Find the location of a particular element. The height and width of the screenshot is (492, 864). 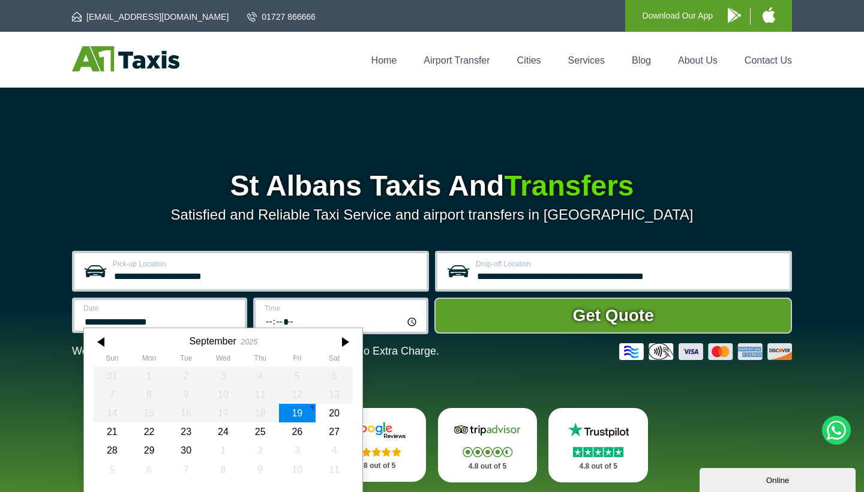

div: 06 September 2025 is located at coordinates (334, 376).